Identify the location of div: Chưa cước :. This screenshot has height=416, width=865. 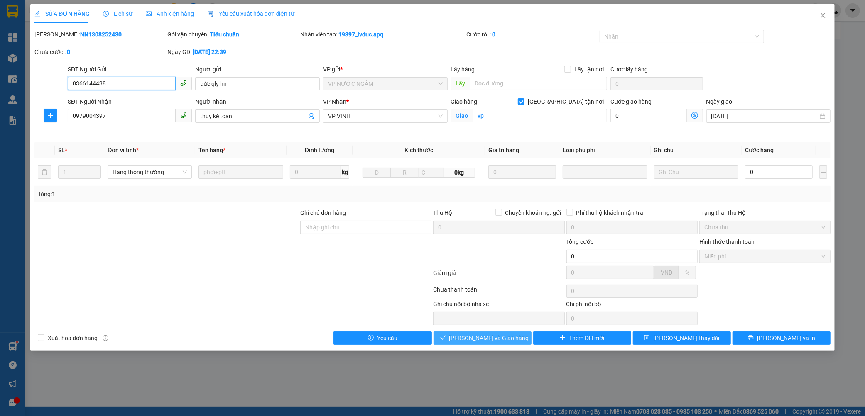
(100, 52).